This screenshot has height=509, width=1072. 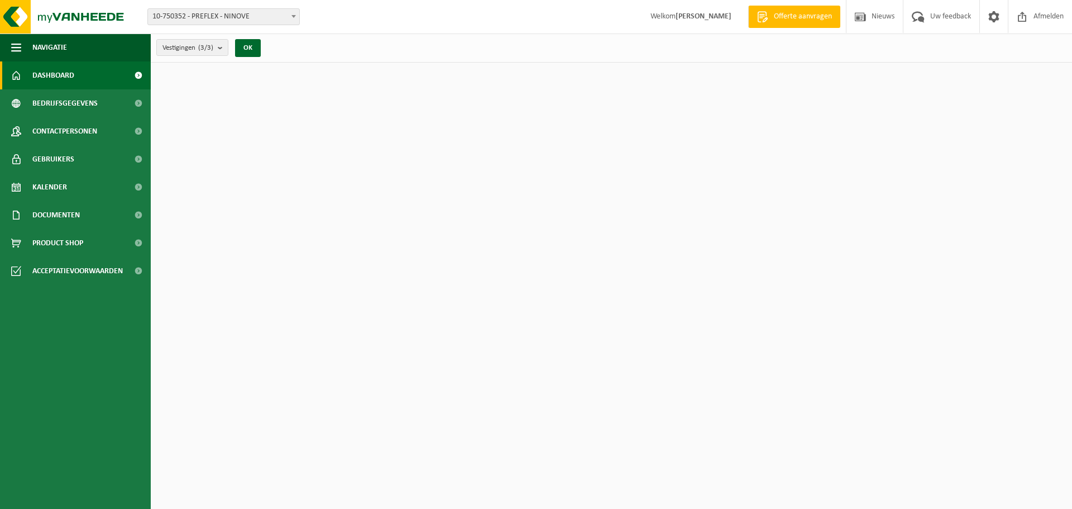 What do you see at coordinates (56, 215) in the screenshot?
I see `span: Documenten` at bounding box center [56, 215].